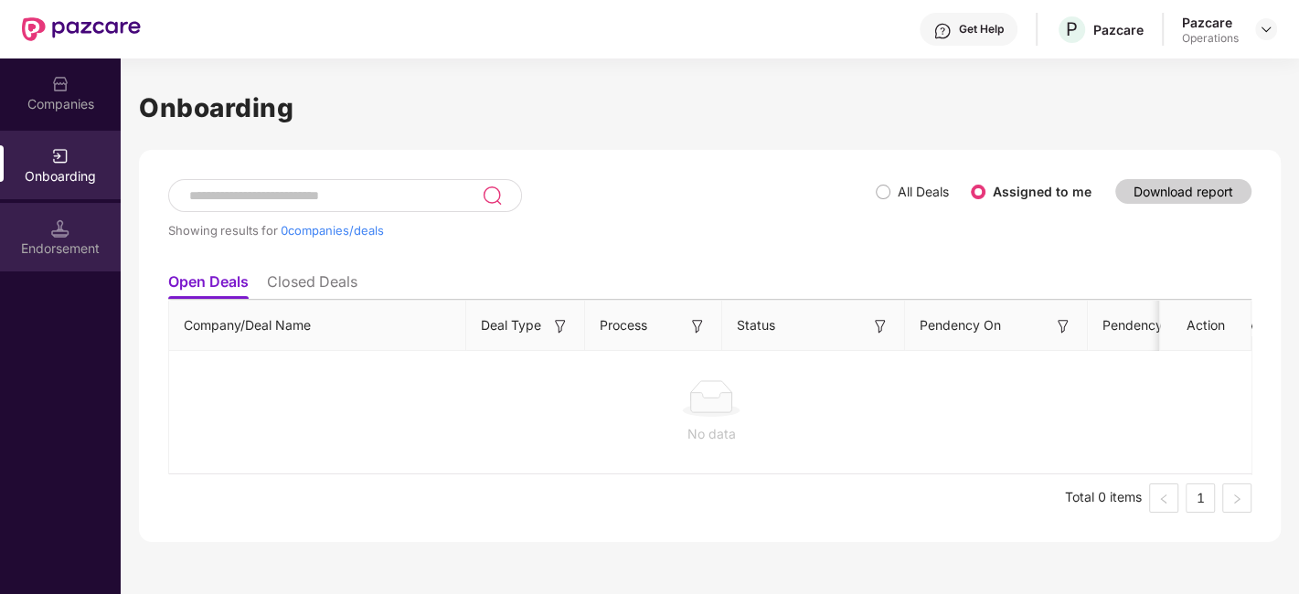 The width and height of the screenshot is (1299, 594). Describe the element at coordinates (332, 230) in the screenshot. I see `span: 0 companies/deals` at that location.